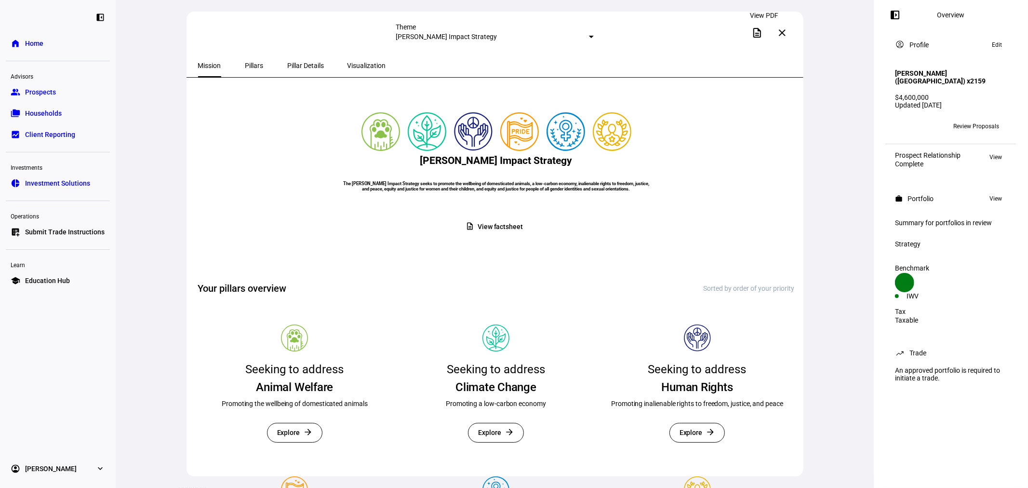 This screenshot has width=1028, height=488. Describe the element at coordinates (427, 132) in the screenshot. I see `img: climateChange.colored.svg` at that location.